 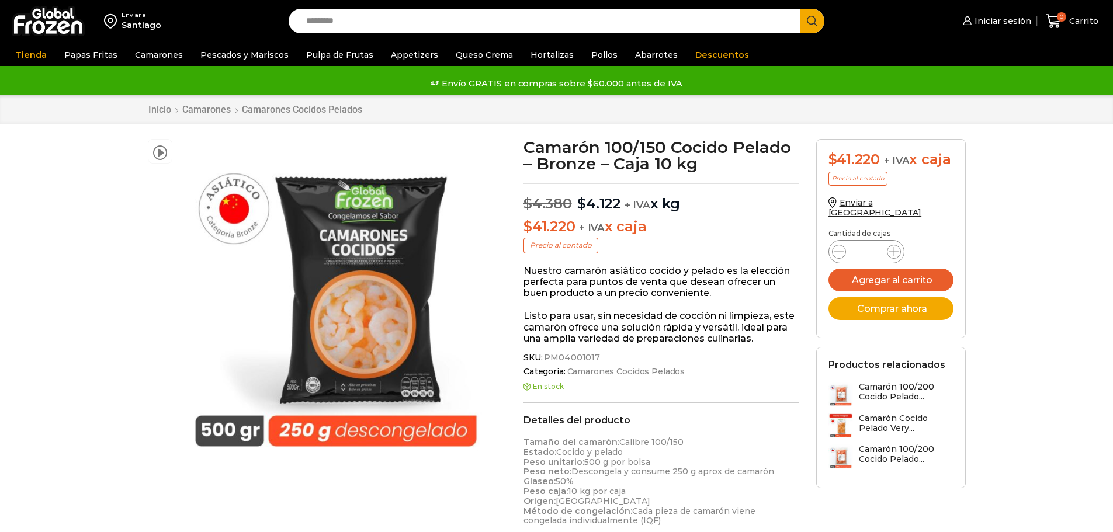 What do you see at coordinates (1062, 17) in the screenshot?
I see `span: 0` at bounding box center [1062, 17].